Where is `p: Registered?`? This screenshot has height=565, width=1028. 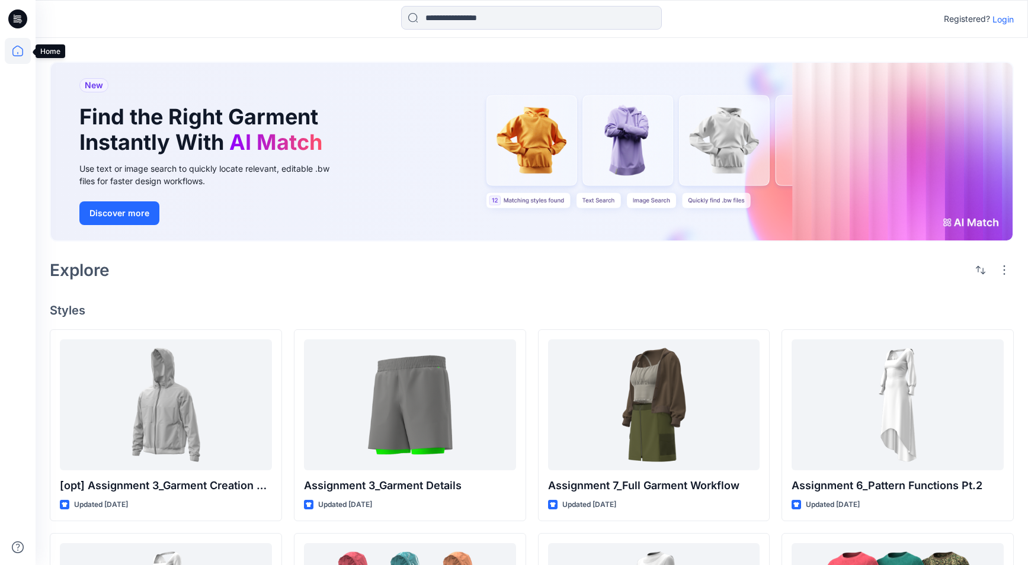
p: Registered? is located at coordinates (967, 19).